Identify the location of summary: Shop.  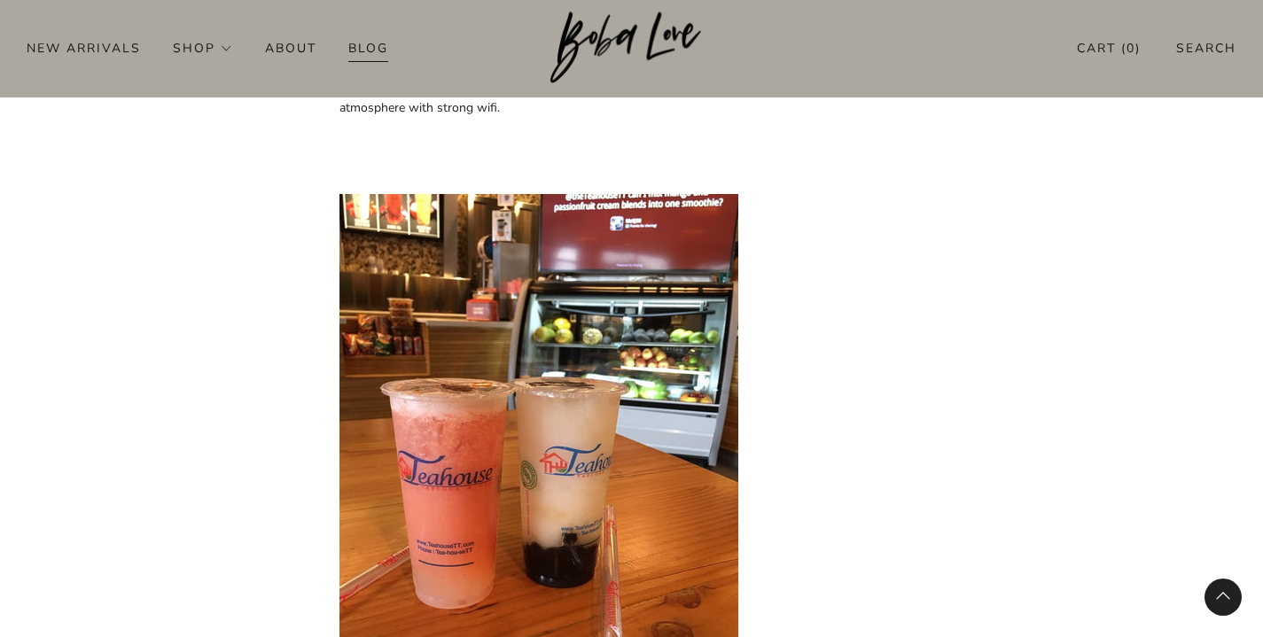
(203, 48).